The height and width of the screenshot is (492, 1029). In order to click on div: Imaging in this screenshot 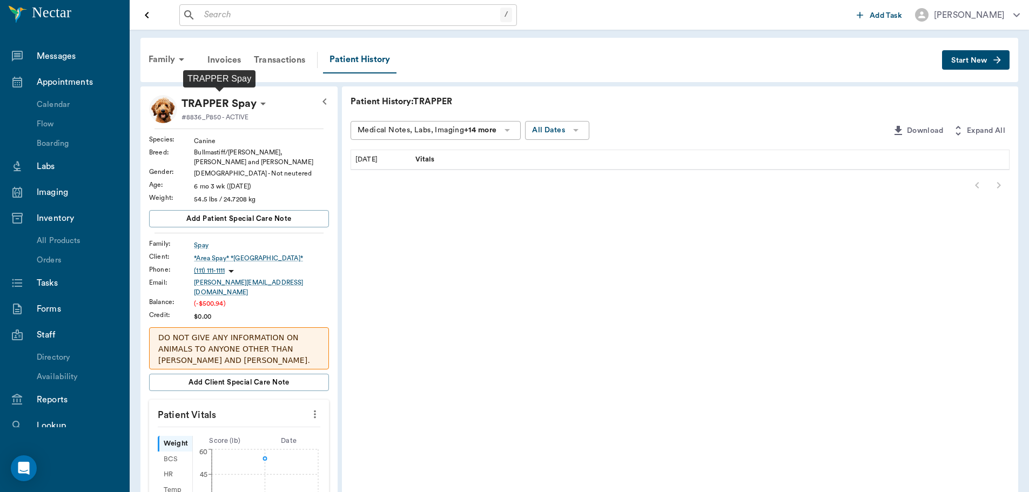, I will do `click(77, 192)`.